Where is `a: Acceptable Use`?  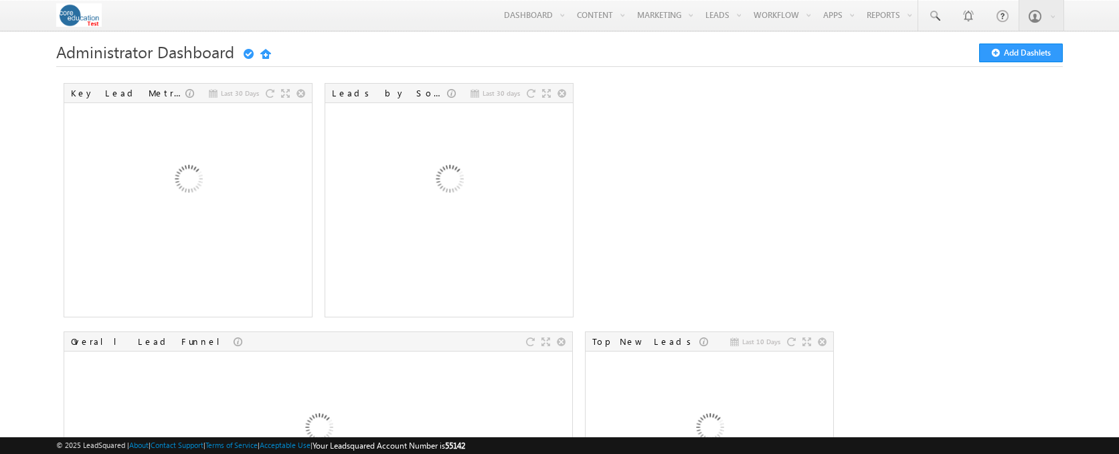
a: Acceptable Use is located at coordinates (285, 444).